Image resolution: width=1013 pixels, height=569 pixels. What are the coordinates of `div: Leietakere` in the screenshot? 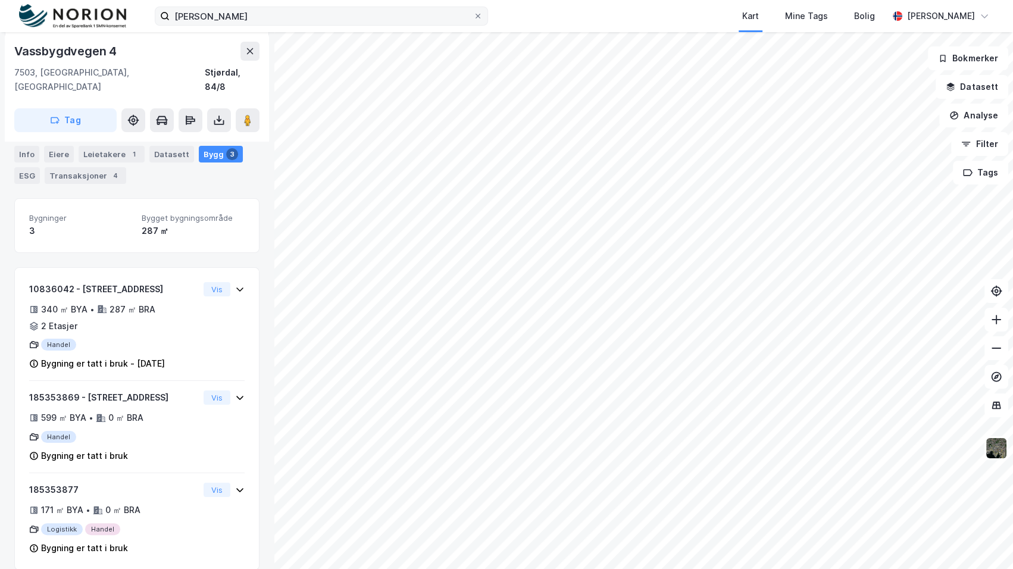 It's located at (111, 154).